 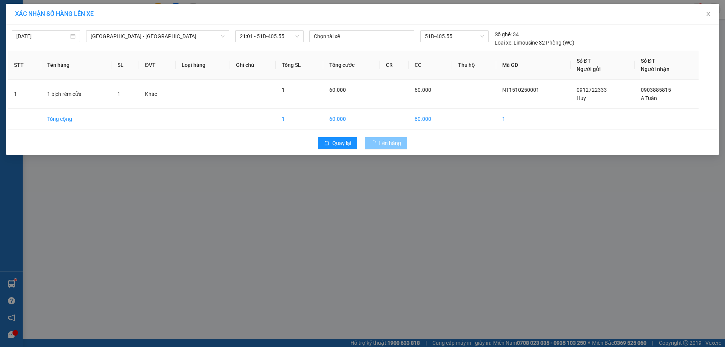 What do you see at coordinates (158, 36) in the screenshot?
I see `span: Nha Trang - Quận 1` at bounding box center [158, 36].